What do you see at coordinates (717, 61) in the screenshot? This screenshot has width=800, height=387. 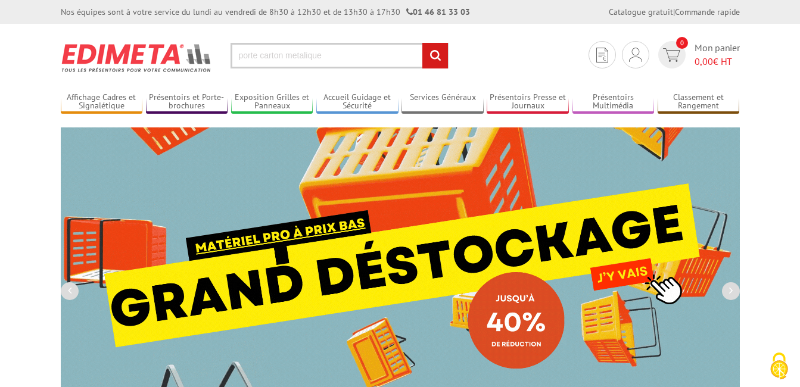 I see `span: € HT` at bounding box center [717, 61].